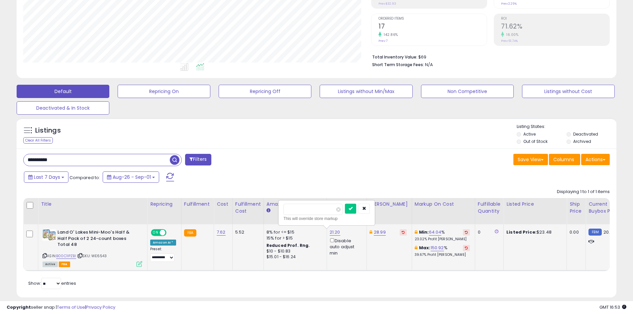 This screenshot has width=633, height=314. What do you see at coordinates (52, 283) in the screenshot?
I see `span: Show: entries` at bounding box center [52, 283].